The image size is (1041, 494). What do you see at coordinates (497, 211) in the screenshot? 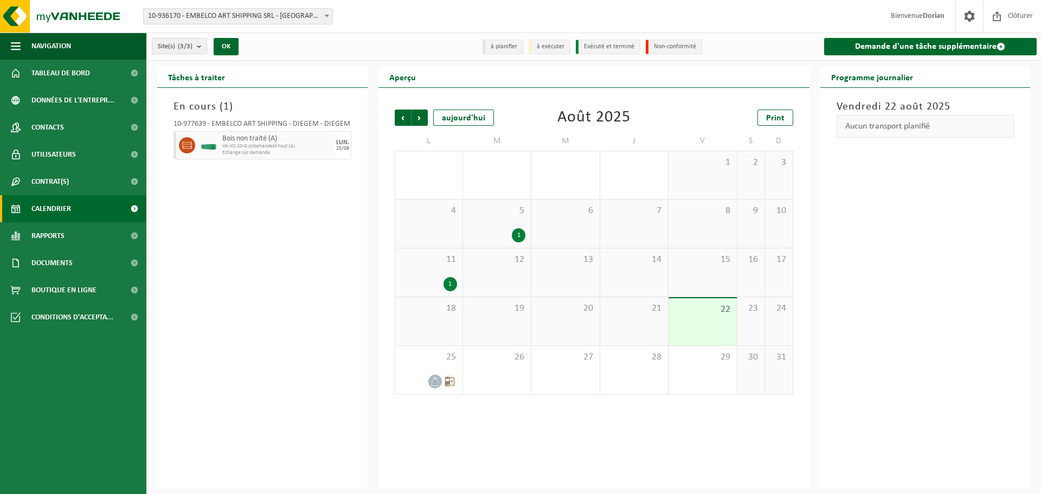
I see `span: 5` at bounding box center [497, 211].